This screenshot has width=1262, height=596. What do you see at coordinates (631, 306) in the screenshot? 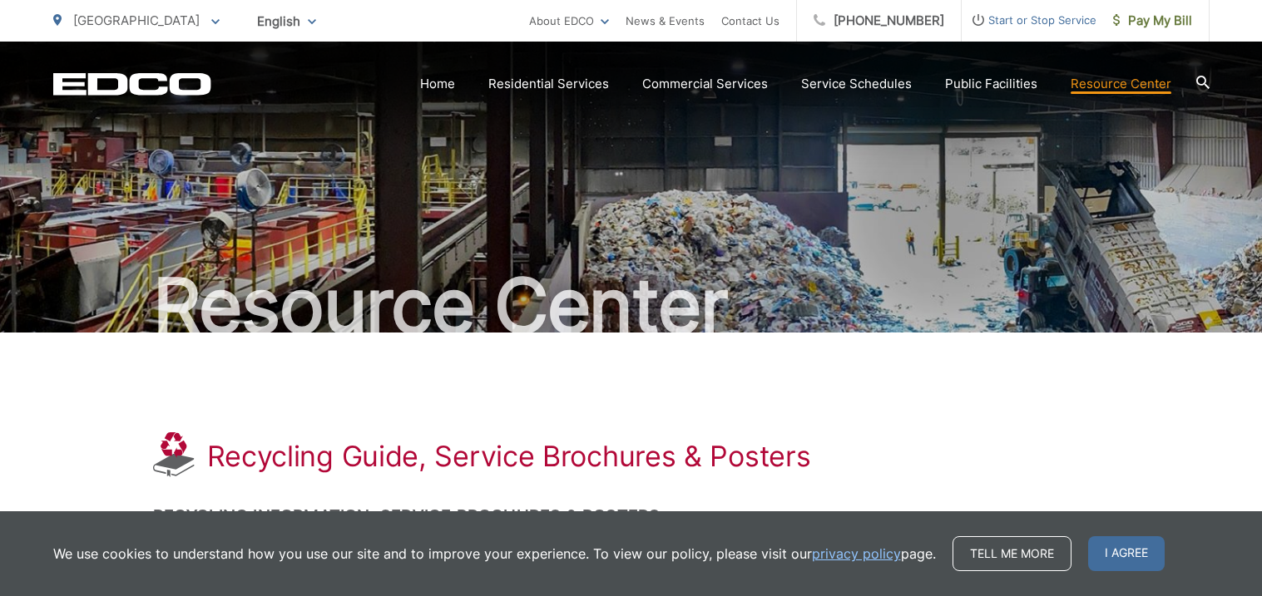
I see `h2: Resource Center` at bounding box center [631, 306].